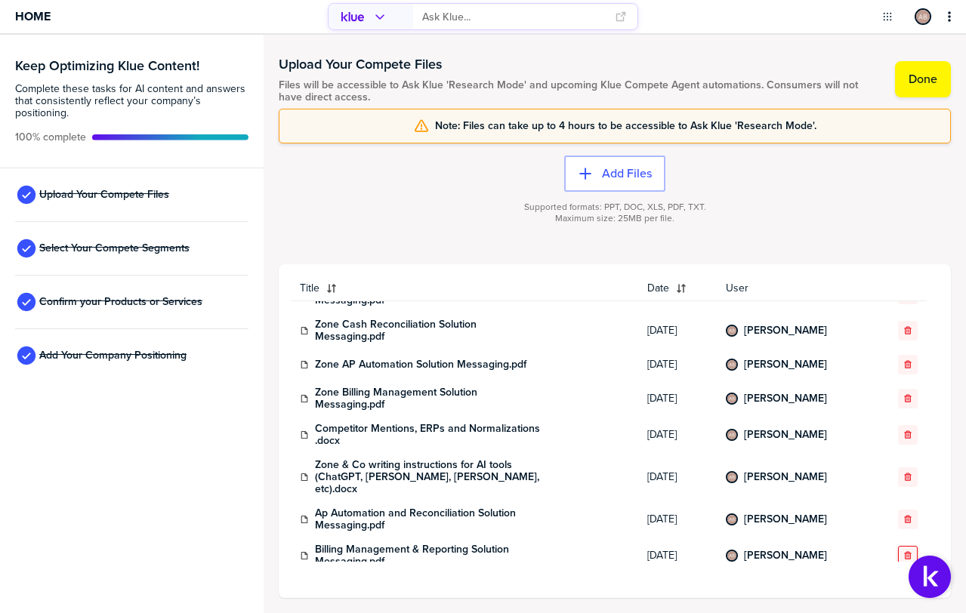 The width and height of the screenshot is (966, 613). I want to click on span: Files will be accessible to Ask Klue 'Research Mode' and upcoming Klue Compete Agent automations...., so click(579, 91).